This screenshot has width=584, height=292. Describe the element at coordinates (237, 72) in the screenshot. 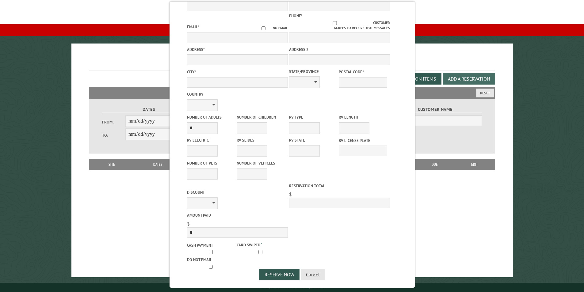

I see `label: City` at that location.